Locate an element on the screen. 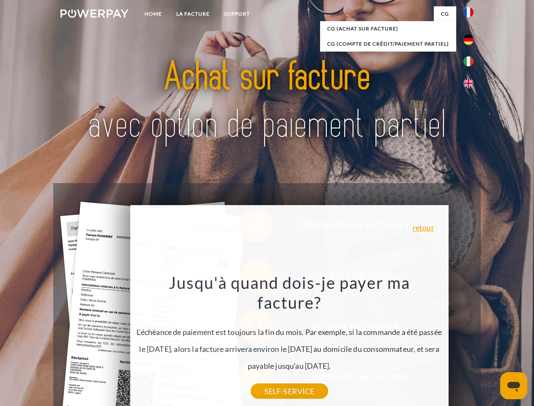  a: retour is located at coordinates (423, 227).